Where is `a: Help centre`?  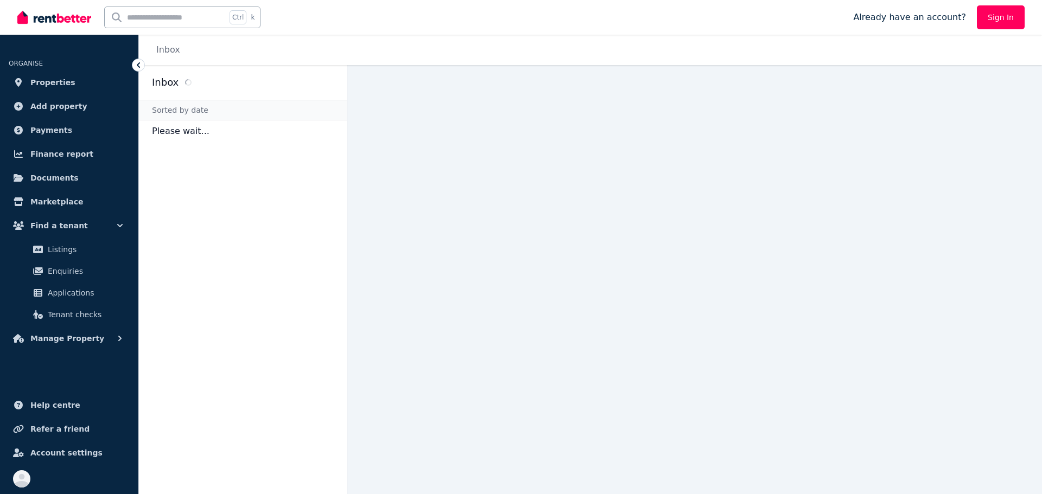 a: Help centre is located at coordinates (69, 405).